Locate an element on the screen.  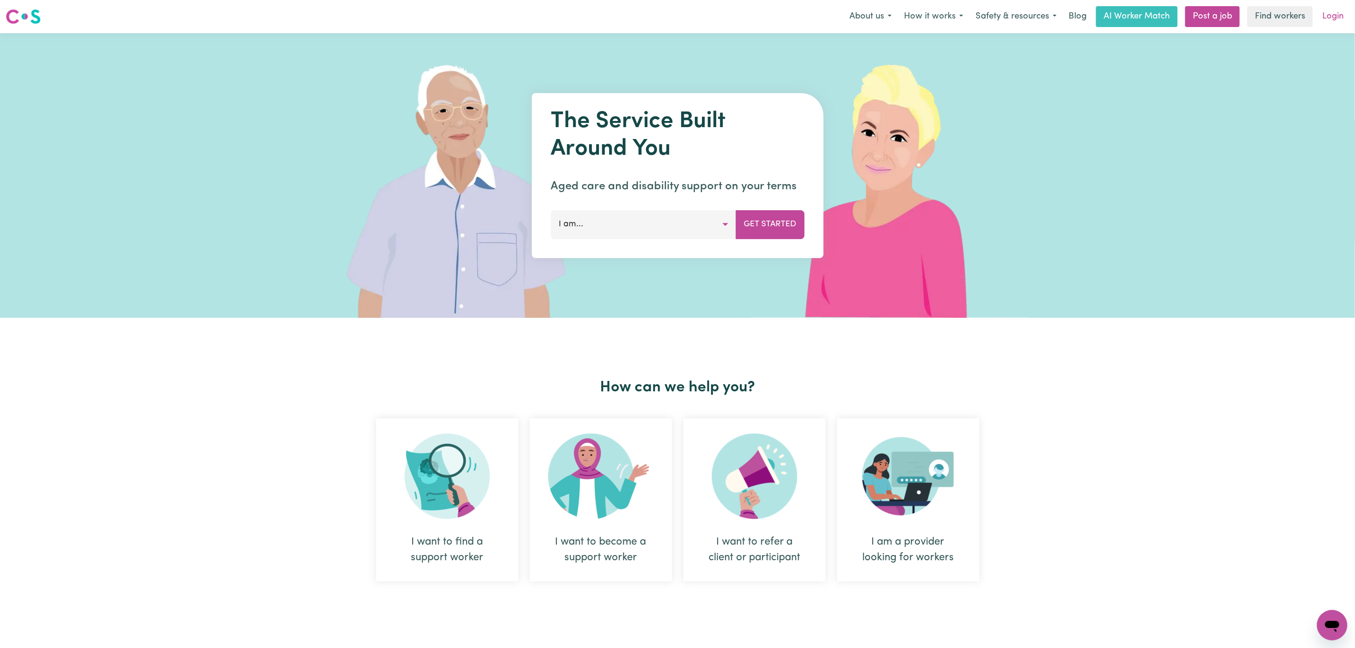
a: AI Worker Match is located at coordinates (1136, 17).